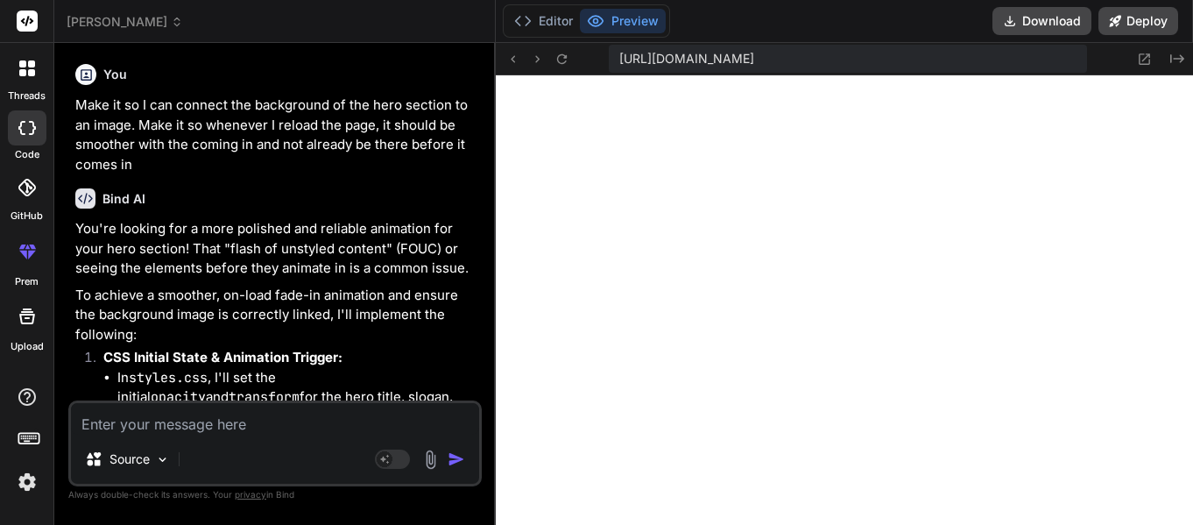  I want to click on img: settings, so click(27, 482).